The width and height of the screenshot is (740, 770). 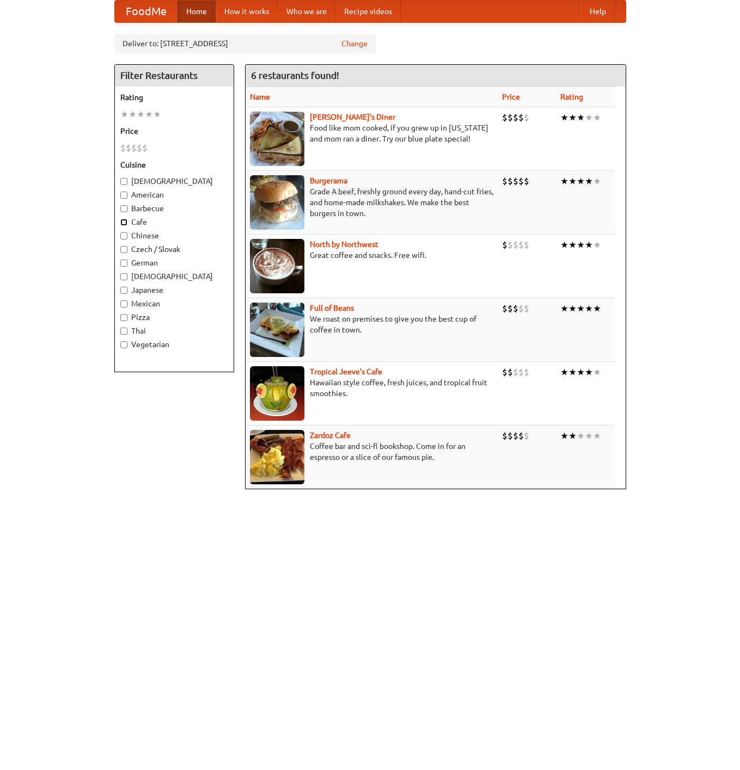 I want to click on input: Cafe, so click(x=124, y=222).